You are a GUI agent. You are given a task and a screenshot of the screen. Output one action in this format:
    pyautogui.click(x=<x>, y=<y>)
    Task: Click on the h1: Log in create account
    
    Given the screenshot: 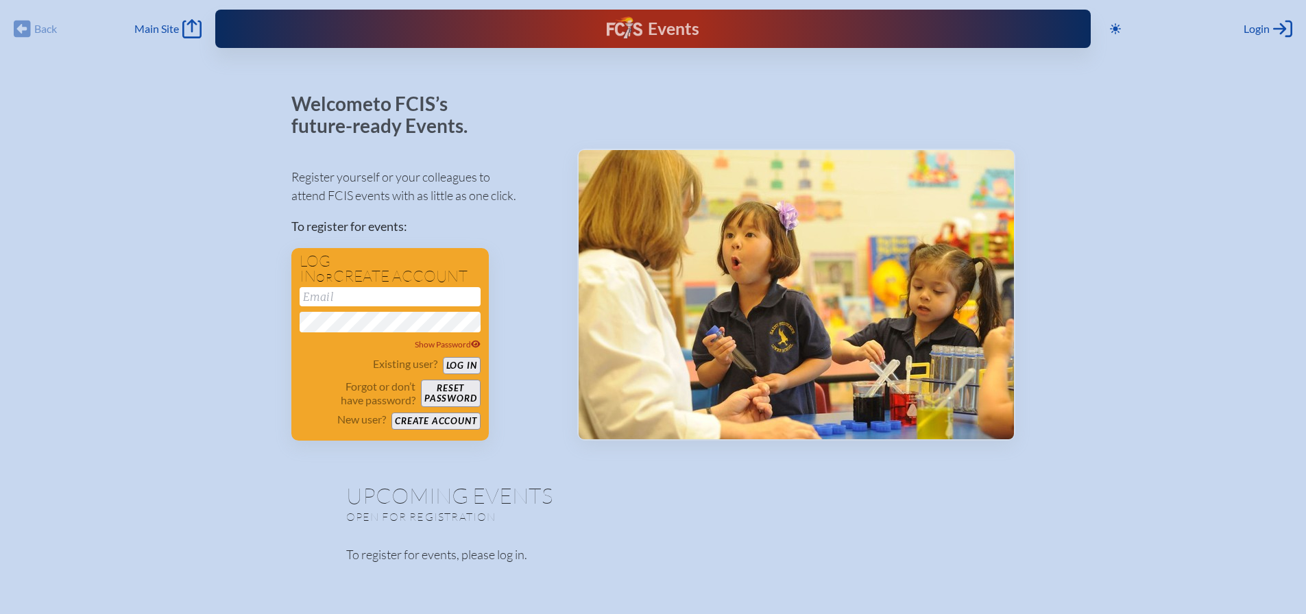 What is the action you would take?
    pyautogui.click(x=390, y=269)
    